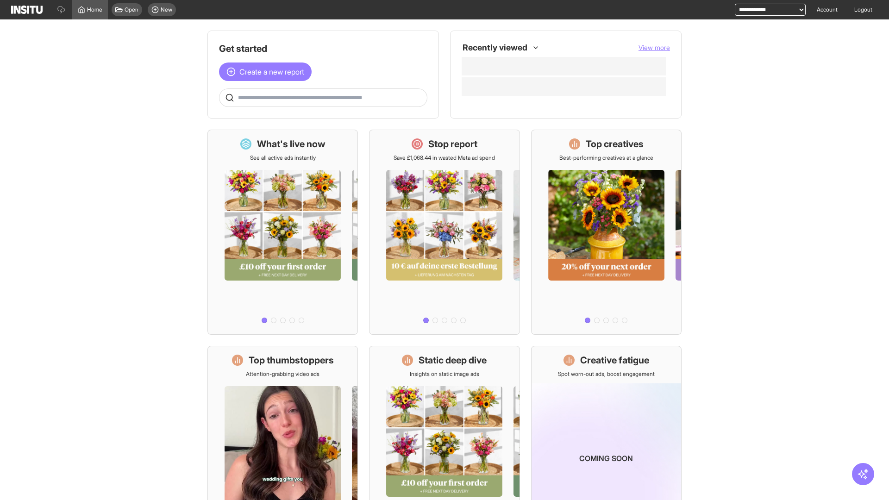  Describe the element at coordinates (131, 10) in the screenshot. I see `span: Open` at that location.